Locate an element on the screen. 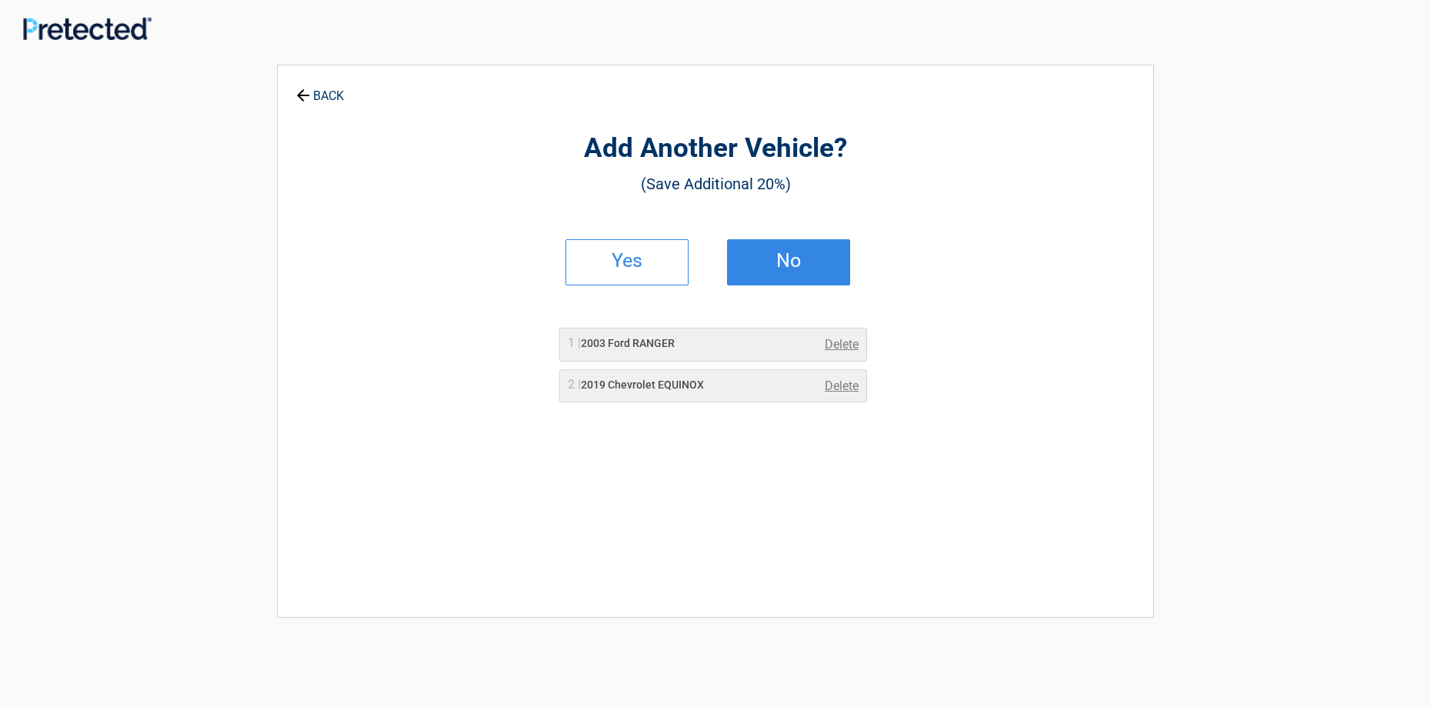  h2: No is located at coordinates (788, 261).